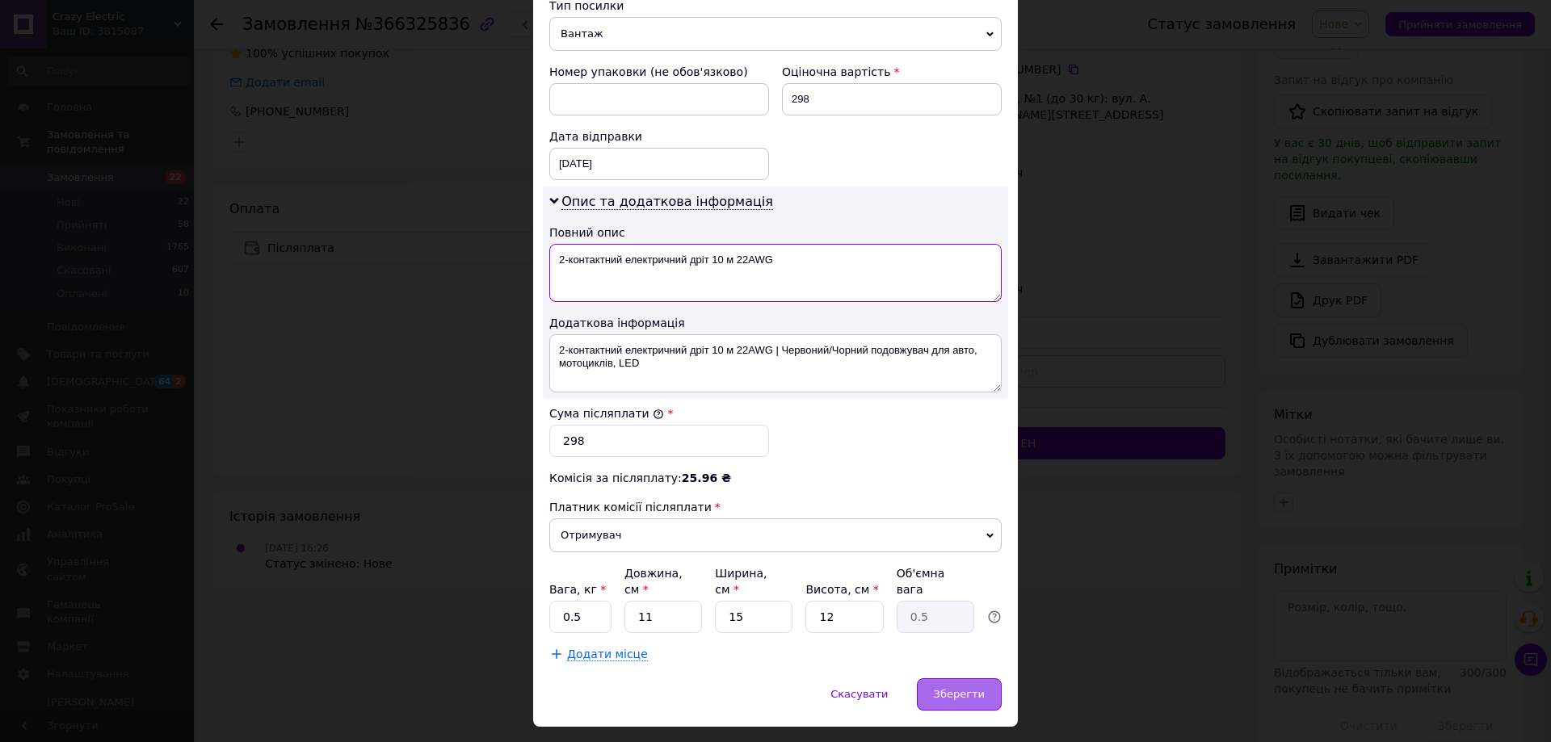 This screenshot has width=1551, height=742. I want to click on div: Повний опис, so click(776, 233).